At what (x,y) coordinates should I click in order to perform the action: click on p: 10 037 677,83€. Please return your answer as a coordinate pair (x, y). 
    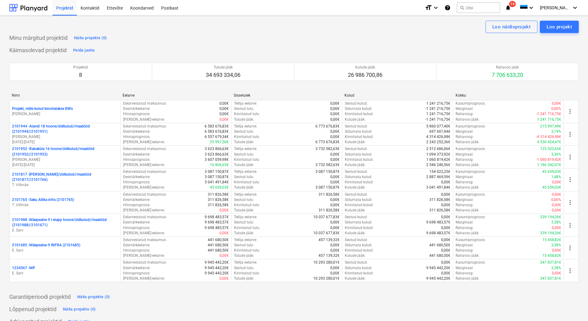
    Looking at the image, I should click on (326, 217).